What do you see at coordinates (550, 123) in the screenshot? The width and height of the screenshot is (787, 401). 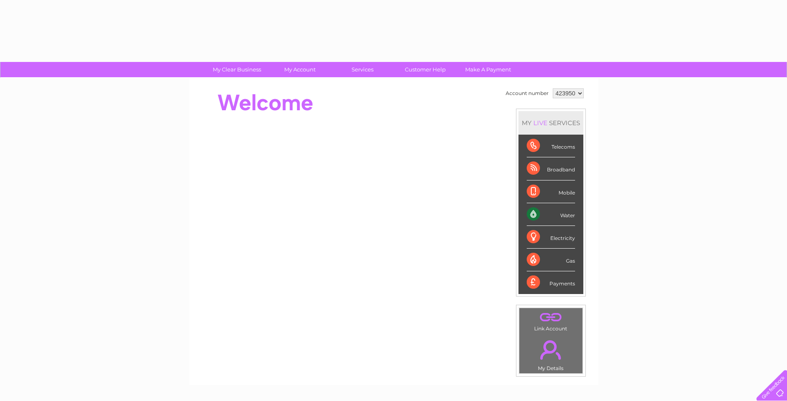 I see `div: MY SERVICES` at bounding box center [550, 123].